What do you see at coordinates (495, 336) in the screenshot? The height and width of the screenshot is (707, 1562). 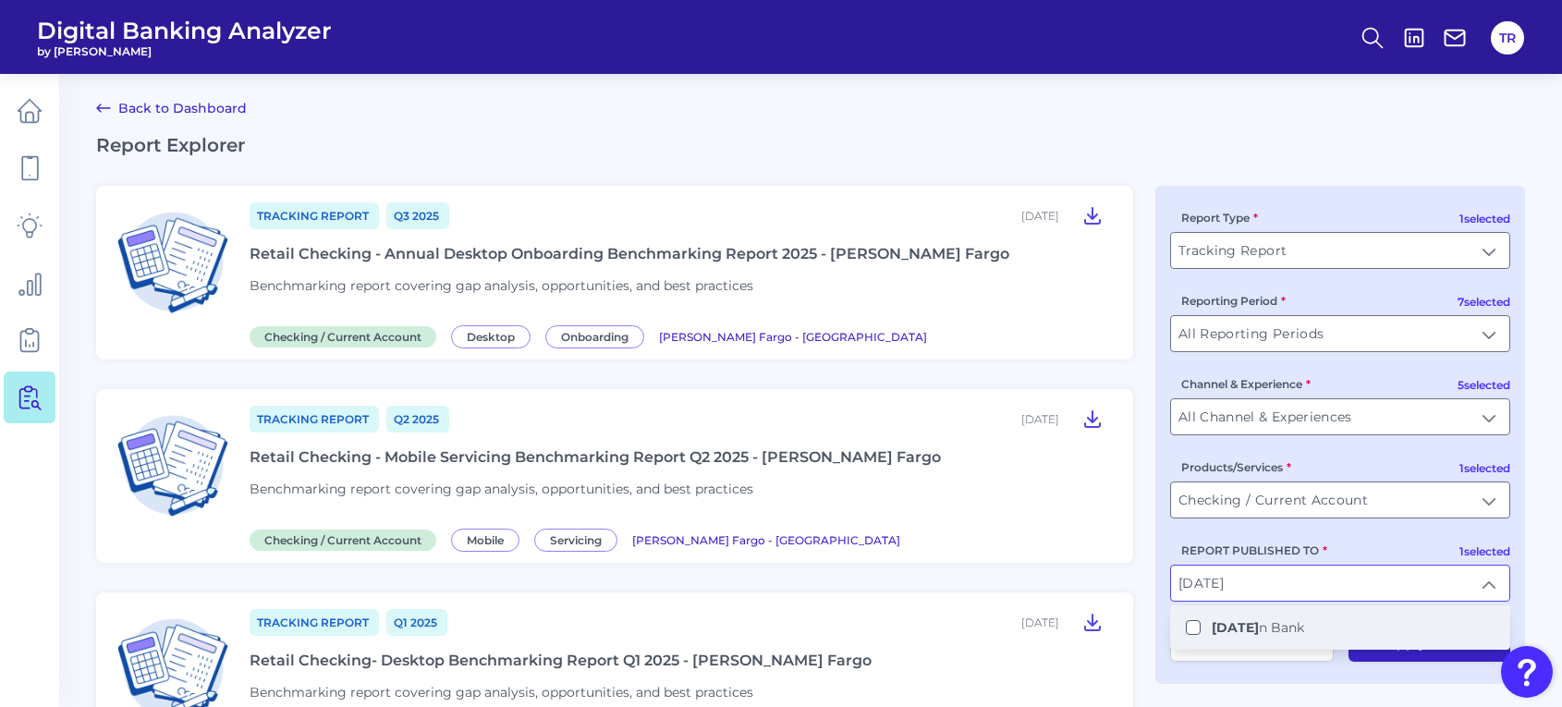 I see `a: Desktop` at bounding box center [495, 336].